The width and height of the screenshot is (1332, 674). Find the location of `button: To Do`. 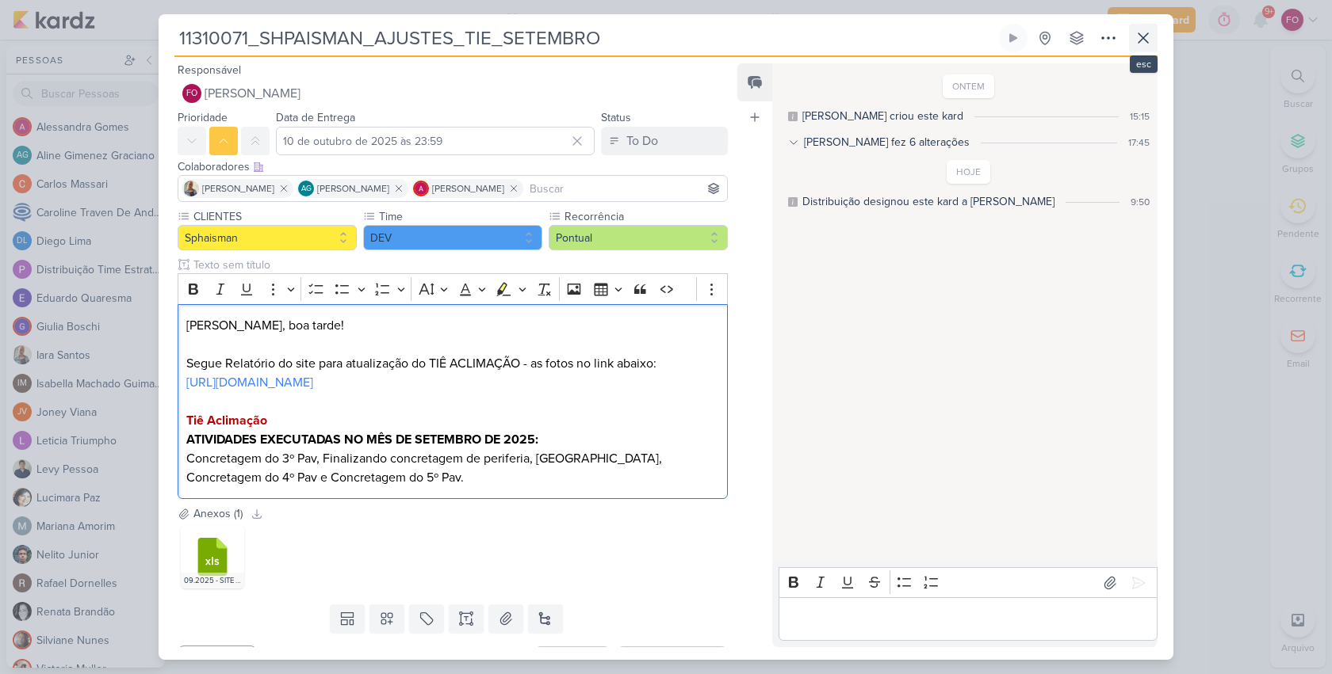

button: To Do is located at coordinates (664, 141).